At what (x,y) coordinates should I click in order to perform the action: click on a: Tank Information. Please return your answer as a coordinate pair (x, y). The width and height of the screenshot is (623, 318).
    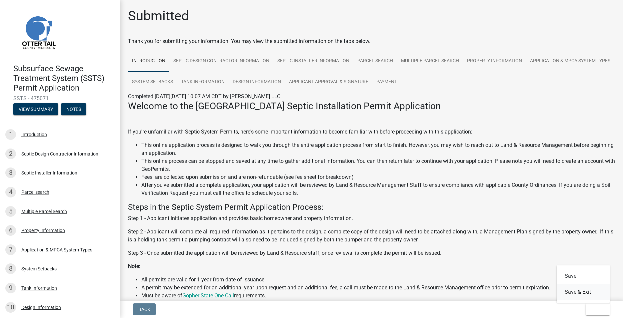
    Looking at the image, I should click on (203, 82).